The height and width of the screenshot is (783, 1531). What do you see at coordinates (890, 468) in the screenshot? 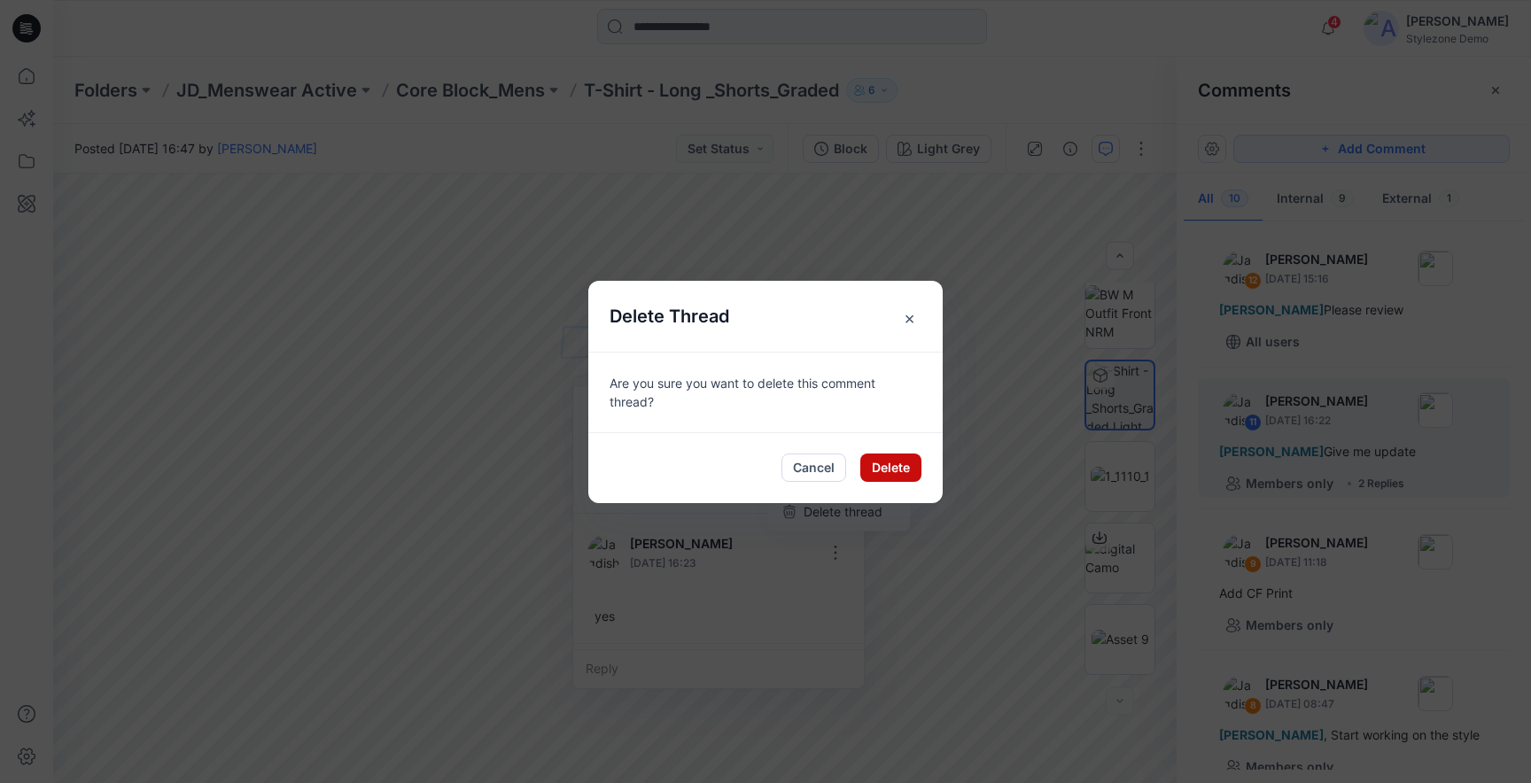
I see `button: Delete` at bounding box center [890, 468].